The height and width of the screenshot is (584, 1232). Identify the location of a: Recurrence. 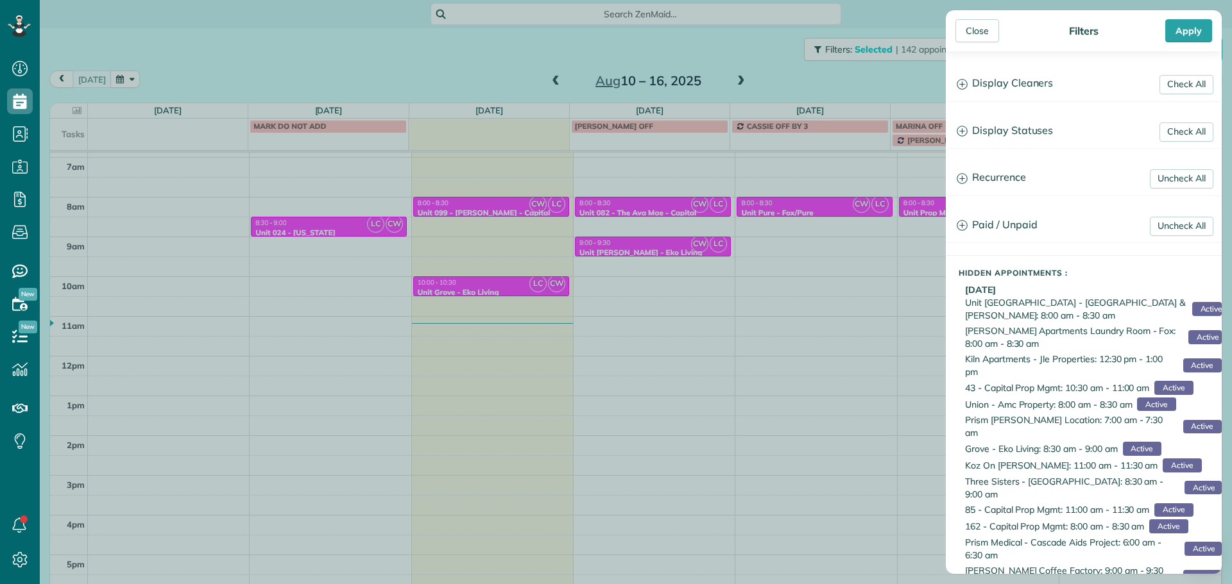
(1084, 178).